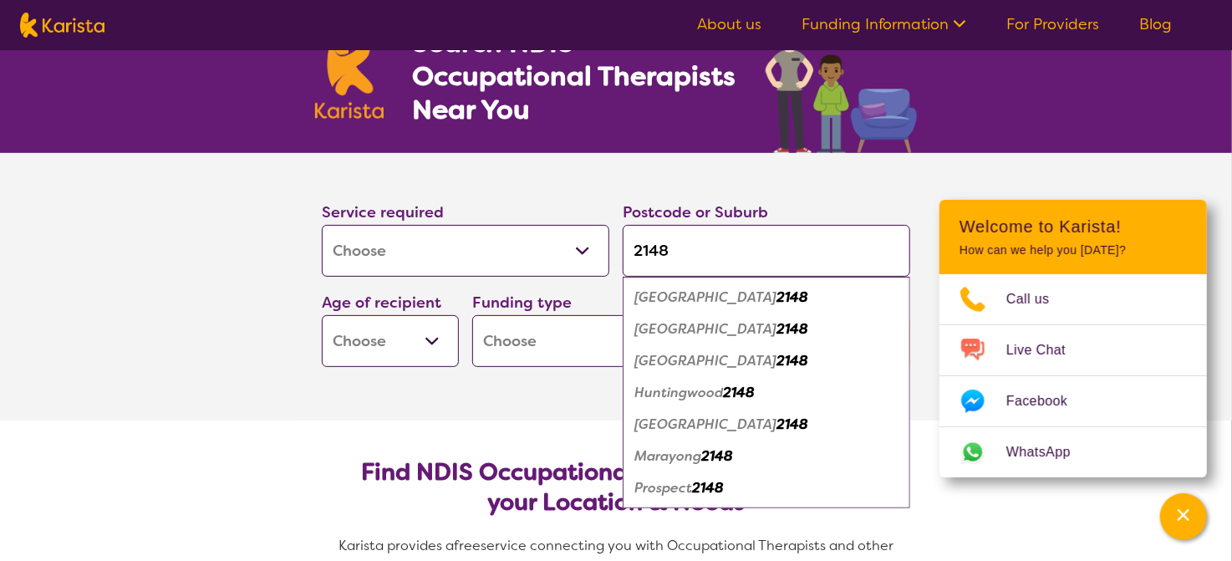  Describe the element at coordinates (1073, 338) in the screenshot. I see `div: Channel Menu` at that location.